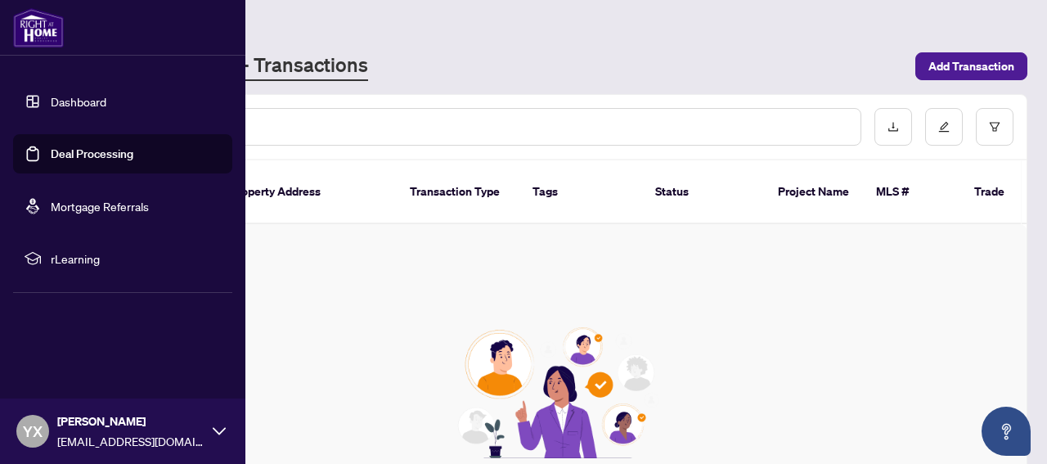 This screenshot has height=464, width=1047. What do you see at coordinates (995, 127) in the screenshot?
I see `span: filter` at bounding box center [995, 127].